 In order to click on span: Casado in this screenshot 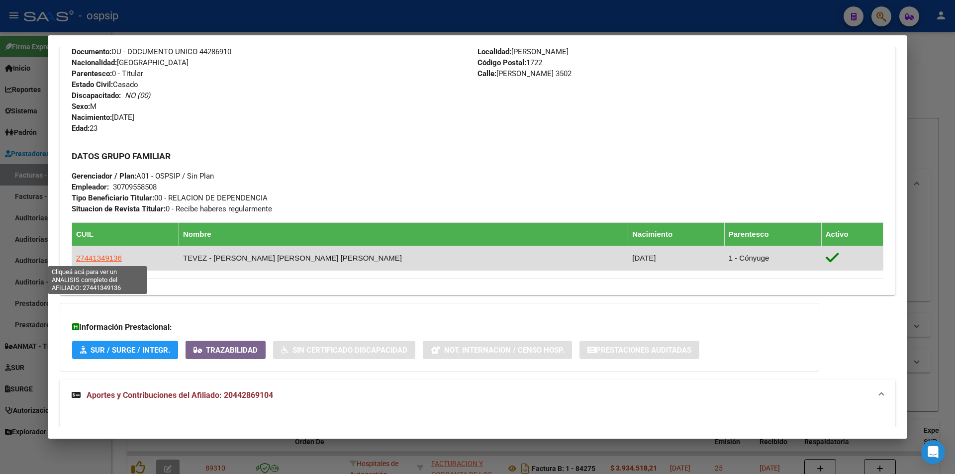, I will do `click(105, 85)`.